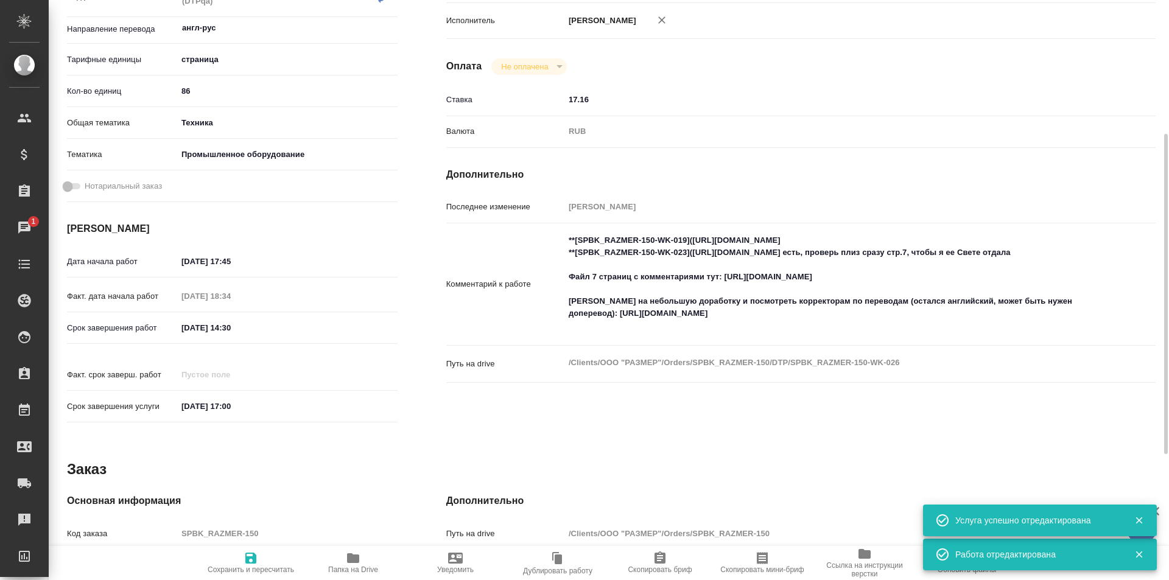  What do you see at coordinates (505, 207) in the screenshot?
I see `p: Последнее изменение` at bounding box center [505, 207].